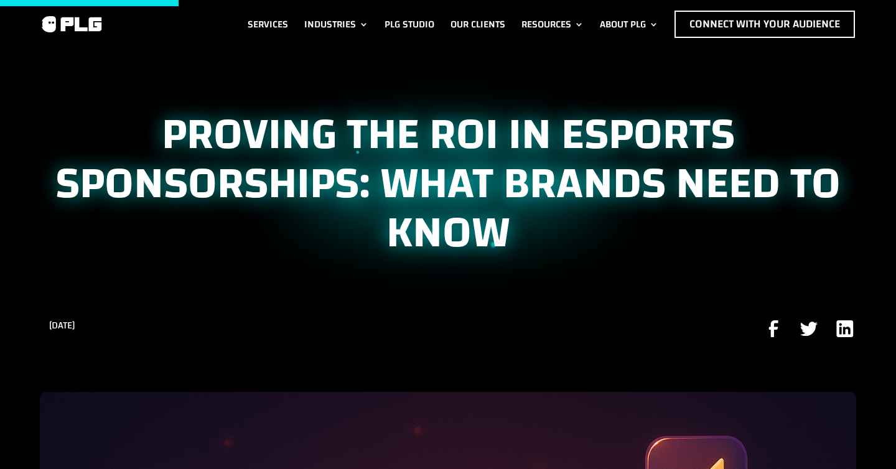  Describe the element at coordinates (478, 24) in the screenshot. I see `a: Our Clients` at that location.